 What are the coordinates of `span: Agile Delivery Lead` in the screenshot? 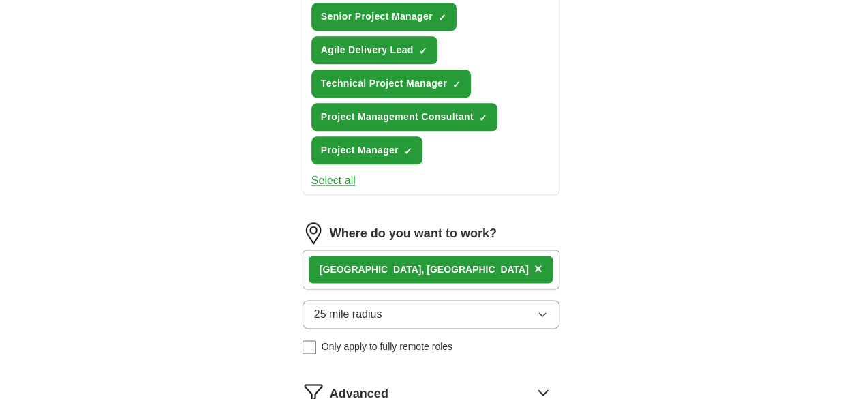 It's located at (367, 50).